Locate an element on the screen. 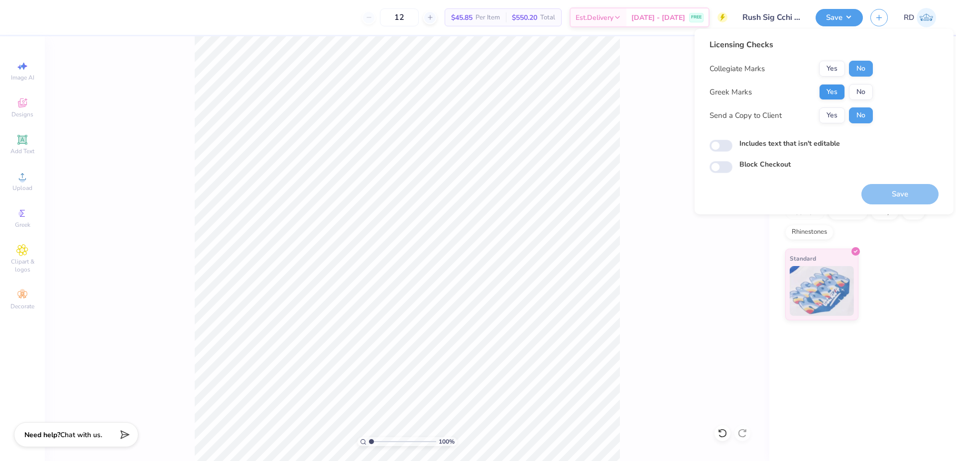  span: Image AI is located at coordinates (22, 78).